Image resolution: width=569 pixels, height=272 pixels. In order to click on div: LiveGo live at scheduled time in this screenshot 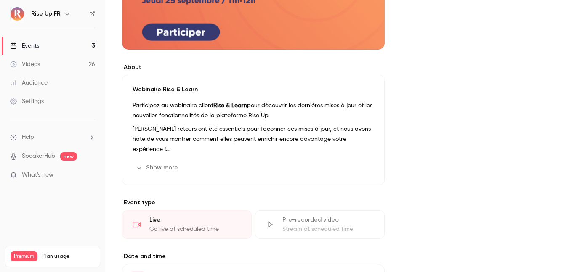, I will do `click(187, 225)`.